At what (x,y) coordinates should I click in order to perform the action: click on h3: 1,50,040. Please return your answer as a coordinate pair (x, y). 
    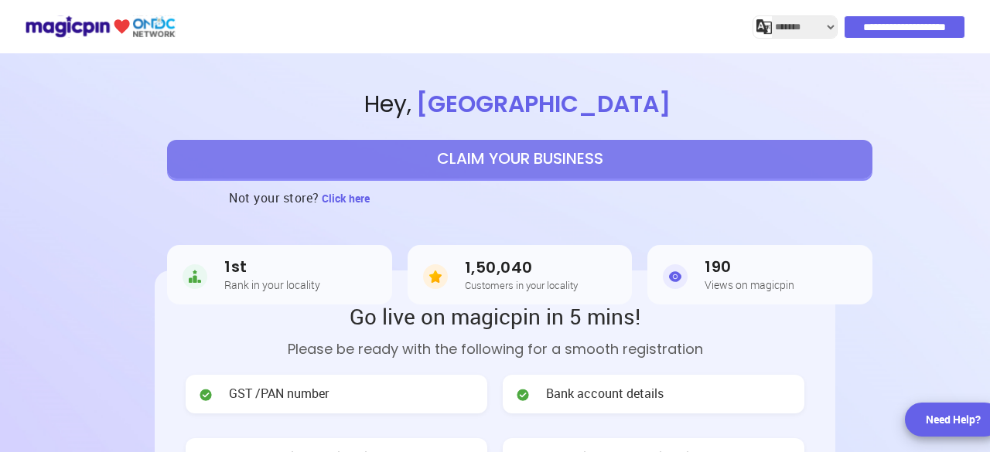
    Looking at the image, I should click on (521, 268).